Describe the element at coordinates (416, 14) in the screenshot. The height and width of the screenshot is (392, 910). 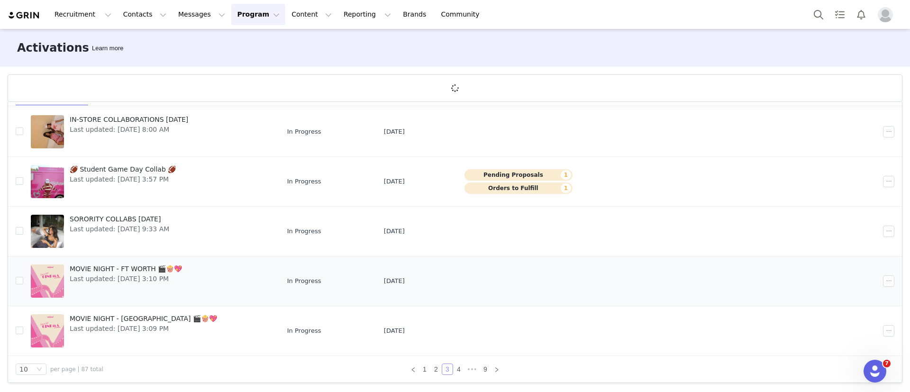
I see `a: Brands` at that location.